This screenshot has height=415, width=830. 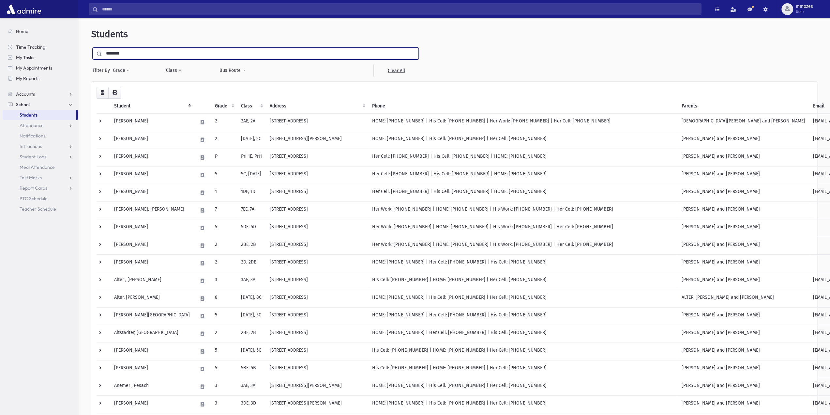 What do you see at coordinates (805, 12) in the screenshot?
I see `span: User` at bounding box center [805, 12].